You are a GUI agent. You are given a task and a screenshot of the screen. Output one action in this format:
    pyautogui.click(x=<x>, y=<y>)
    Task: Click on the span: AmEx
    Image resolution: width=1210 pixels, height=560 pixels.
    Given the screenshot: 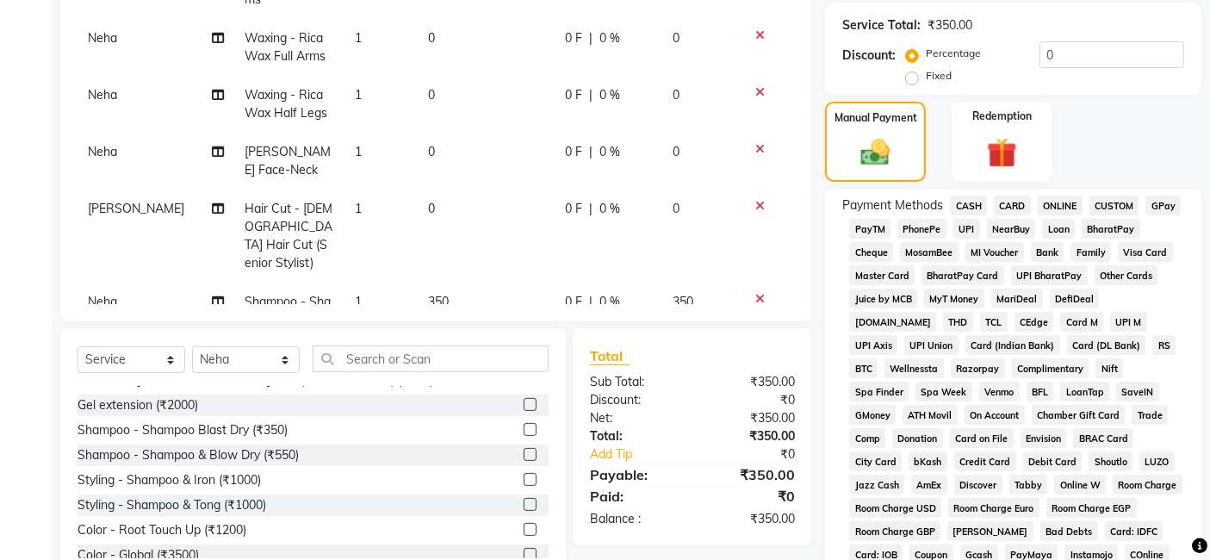 What is the action you would take?
    pyautogui.click(x=929, y=484)
    